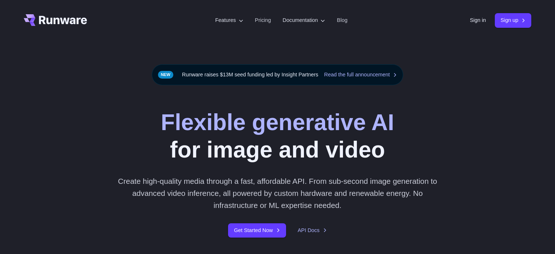  I want to click on a: Go to /, so click(55, 20).